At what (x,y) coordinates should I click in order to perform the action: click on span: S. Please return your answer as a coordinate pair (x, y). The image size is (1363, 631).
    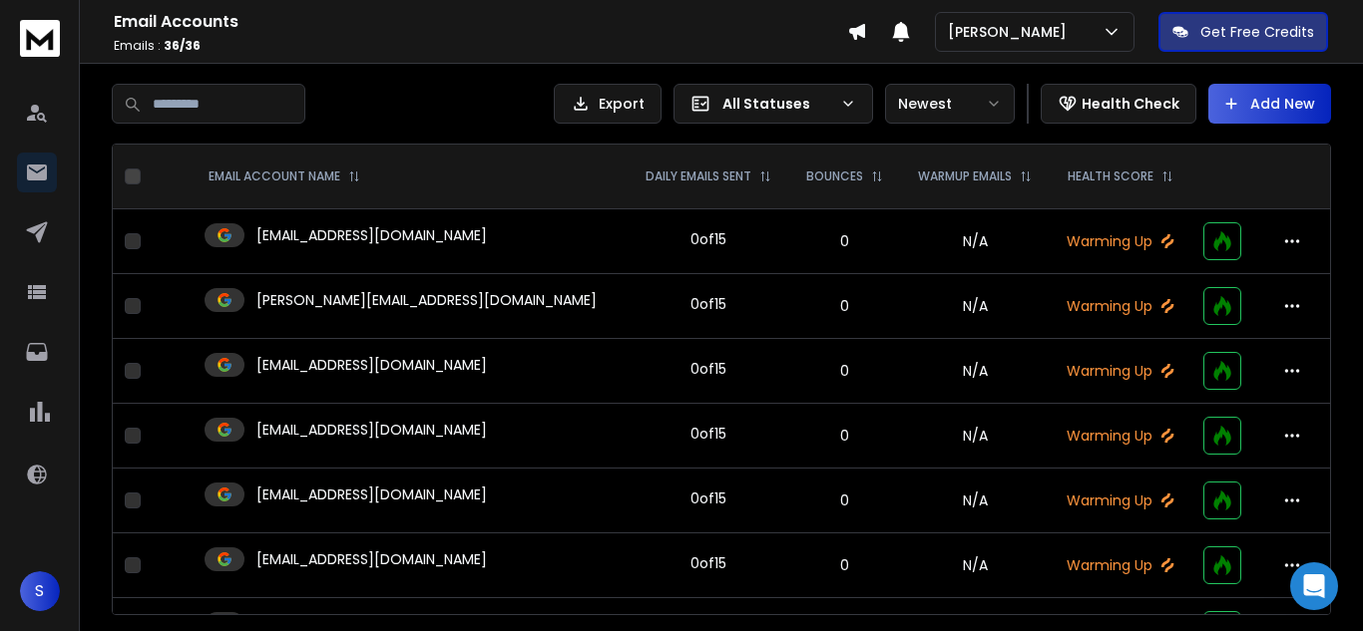
    Looking at the image, I should click on (40, 591).